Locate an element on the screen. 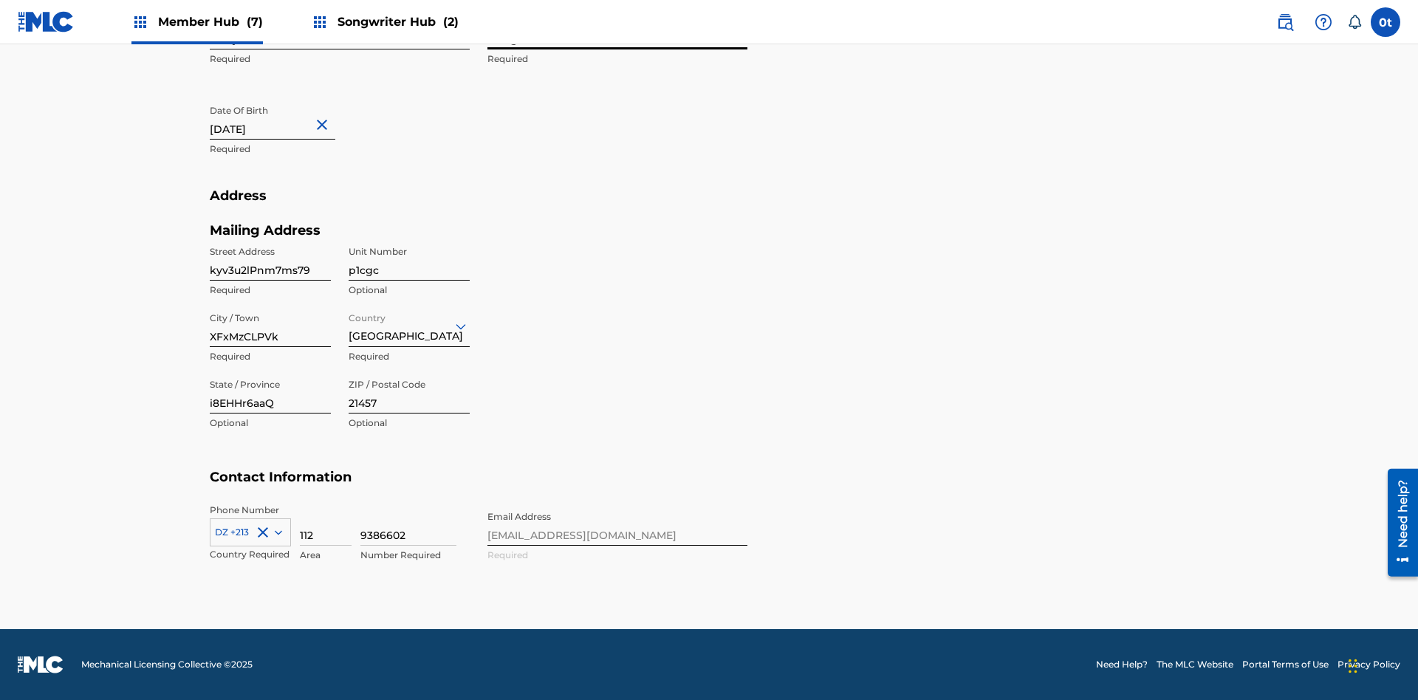 The image size is (1418, 700). span: Member Hub is located at coordinates (210, 21).